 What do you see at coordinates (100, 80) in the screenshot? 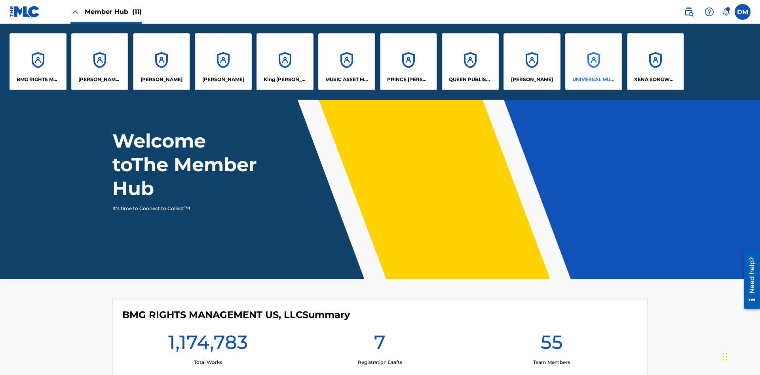
I see `p: CLEO SONGWRITER` at bounding box center [100, 80].